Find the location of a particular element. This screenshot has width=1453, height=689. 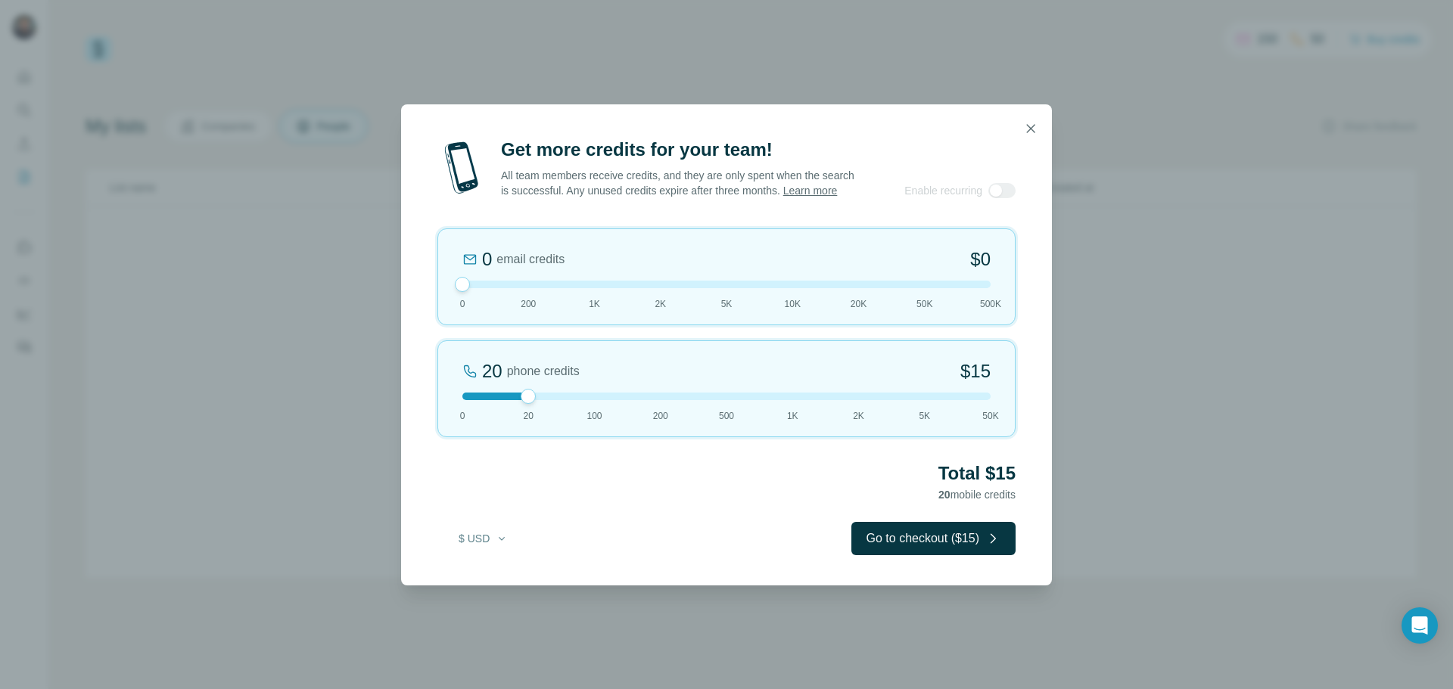

div: 20 is located at coordinates (492, 372).